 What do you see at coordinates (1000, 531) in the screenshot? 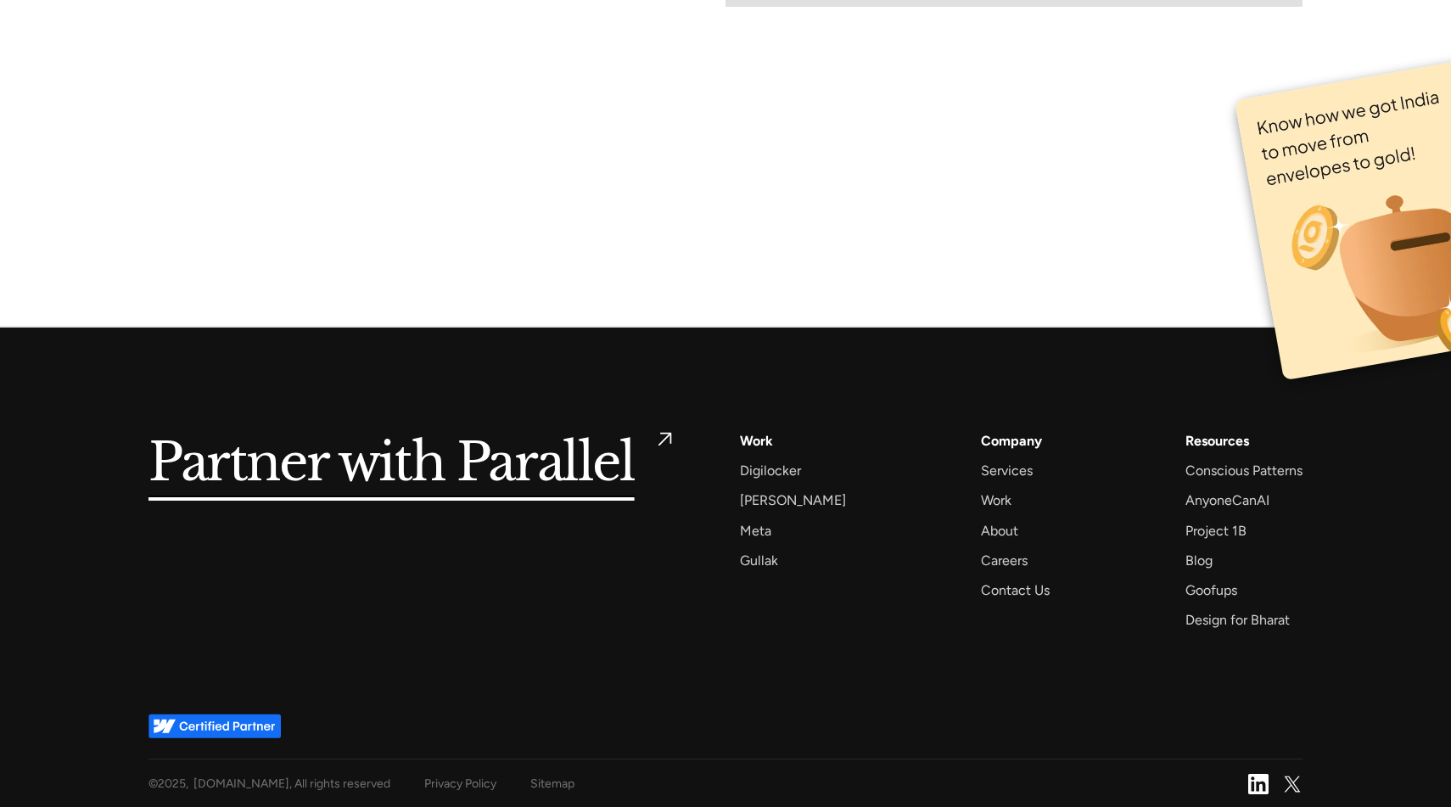
I see `div: About` at bounding box center [1000, 531].